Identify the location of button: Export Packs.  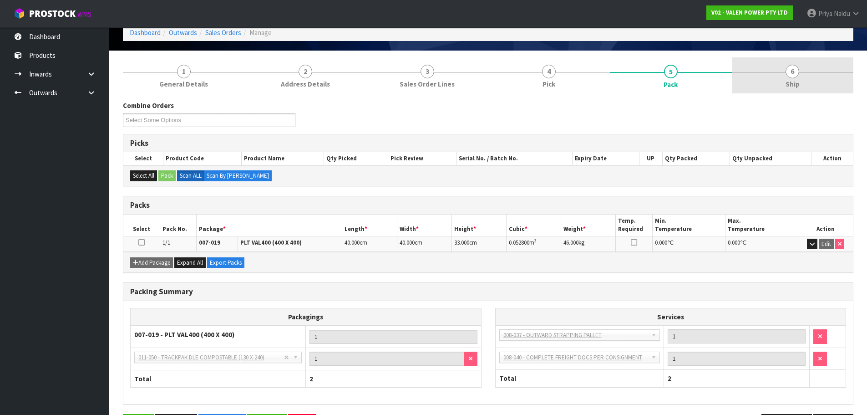
(226, 263).